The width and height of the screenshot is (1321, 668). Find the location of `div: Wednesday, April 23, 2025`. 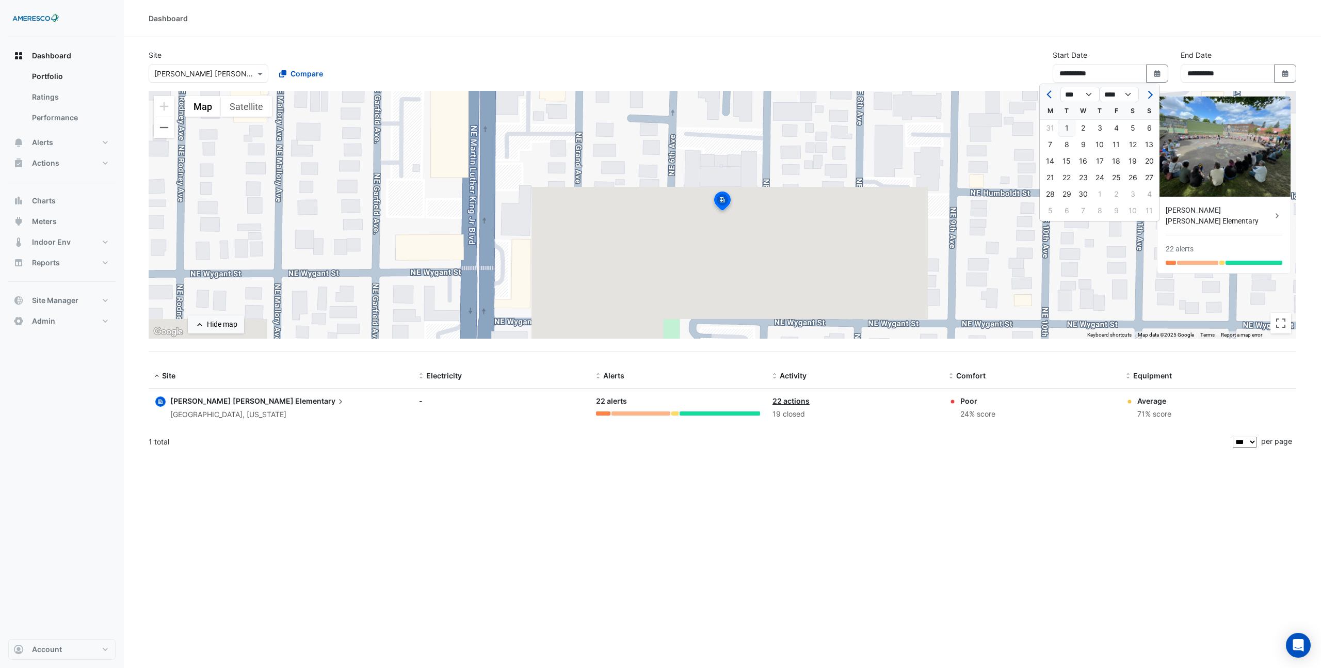

div: Wednesday, April 23, 2025 is located at coordinates (1083, 177).